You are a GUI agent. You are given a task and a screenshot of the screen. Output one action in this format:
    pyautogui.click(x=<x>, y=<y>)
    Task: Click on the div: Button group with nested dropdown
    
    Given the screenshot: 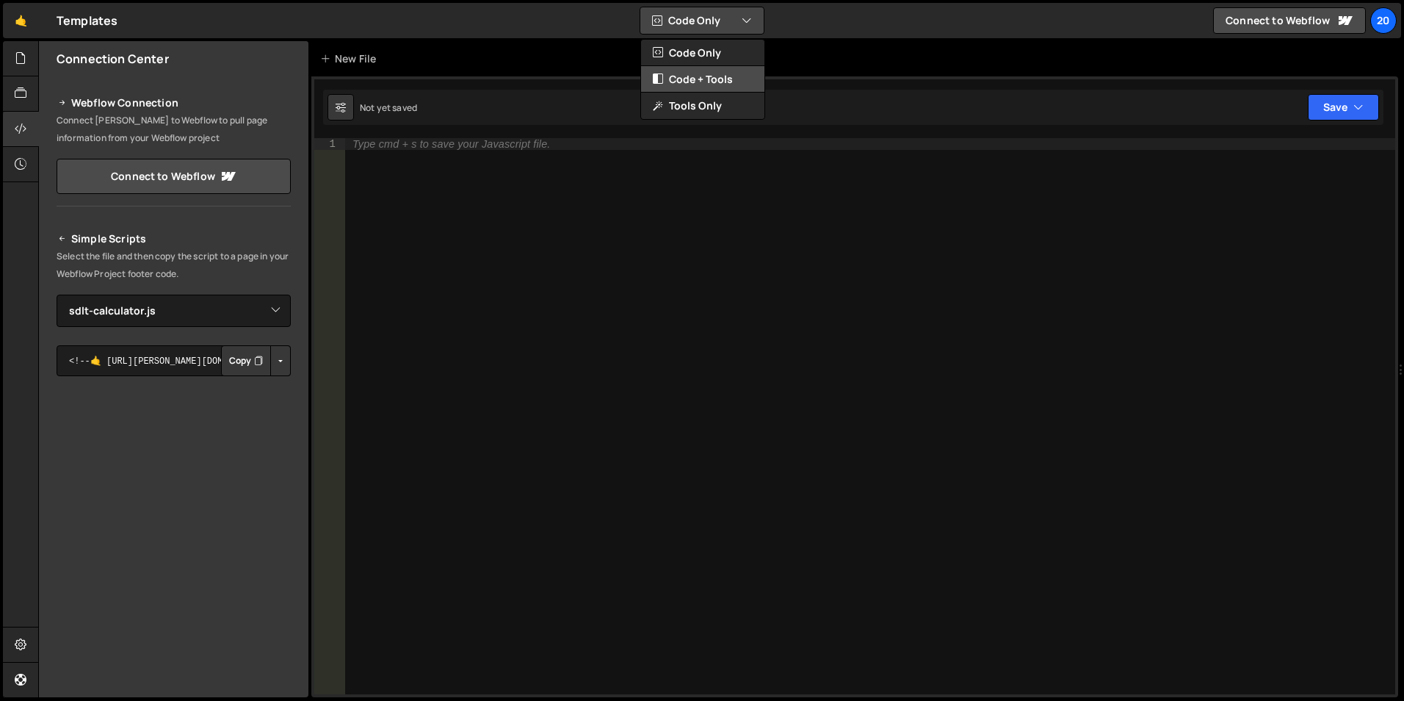 What is the action you would take?
    pyautogui.click(x=256, y=361)
    